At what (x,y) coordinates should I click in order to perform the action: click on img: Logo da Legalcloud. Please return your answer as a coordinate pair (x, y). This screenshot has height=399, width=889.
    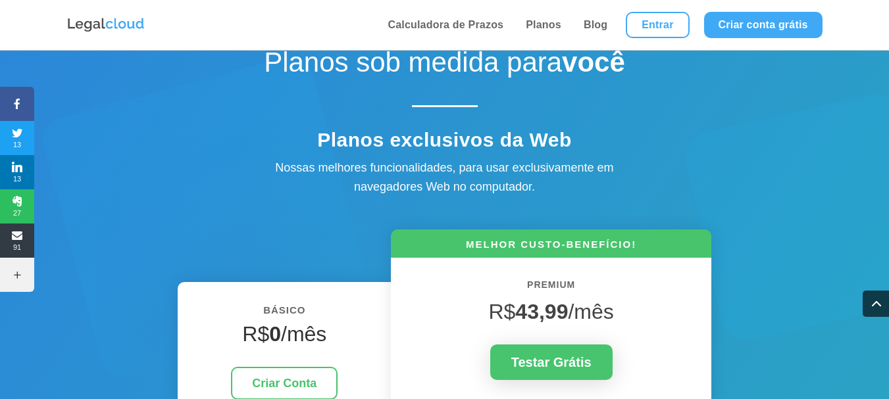
    Looking at the image, I should click on (106, 25).